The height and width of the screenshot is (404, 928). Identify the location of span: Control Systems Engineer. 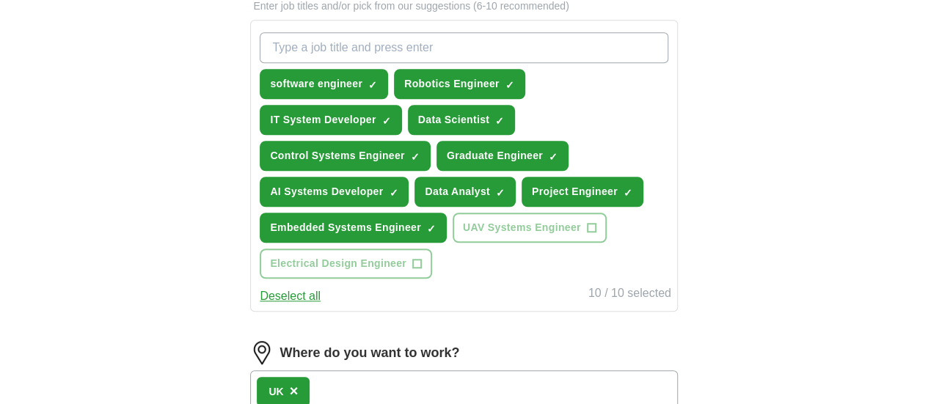
(337, 155).